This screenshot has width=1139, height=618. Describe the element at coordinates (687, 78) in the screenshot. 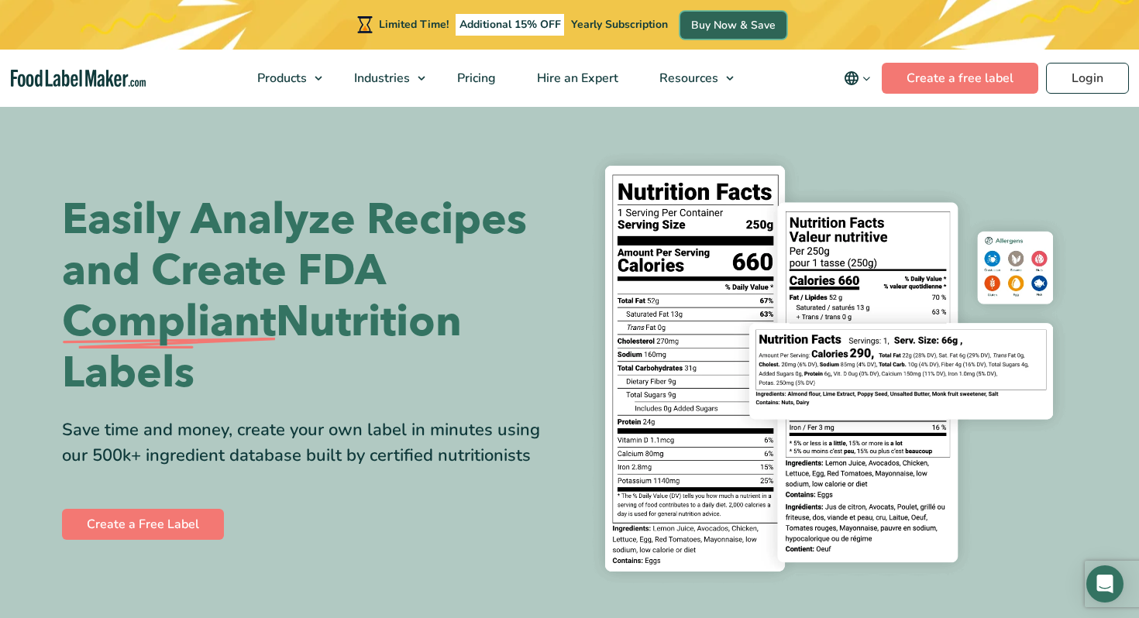

I see `span: Resources` at that location.